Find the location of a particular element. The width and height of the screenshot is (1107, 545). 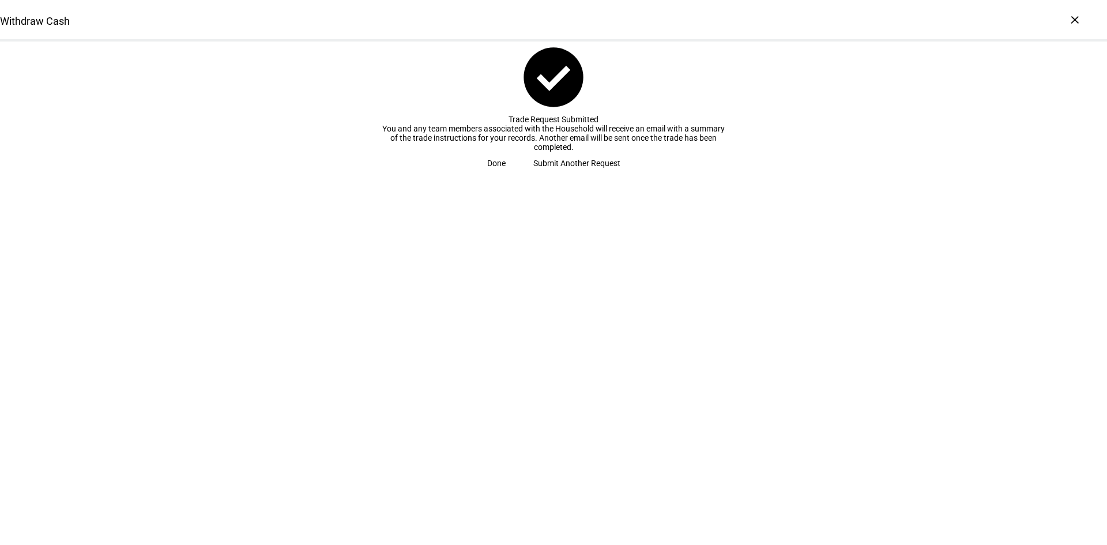

div: Trade Request Submitted is located at coordinates (554, 119).